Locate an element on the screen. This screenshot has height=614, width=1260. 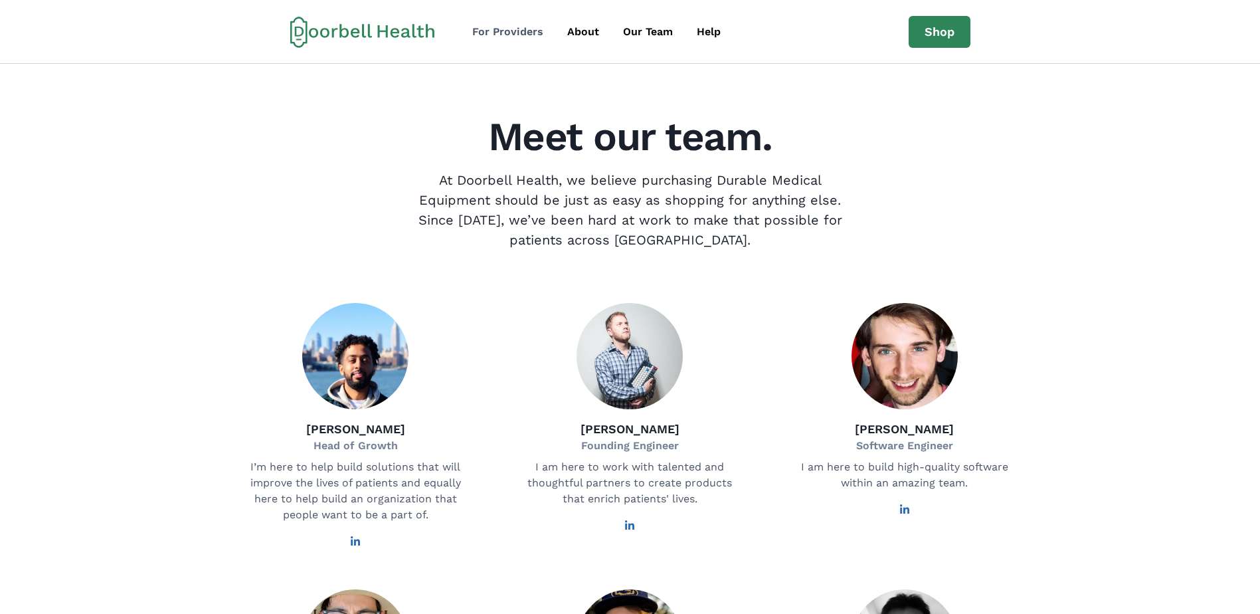
img: Fadhi Ali is located at coordinates (355, 356).